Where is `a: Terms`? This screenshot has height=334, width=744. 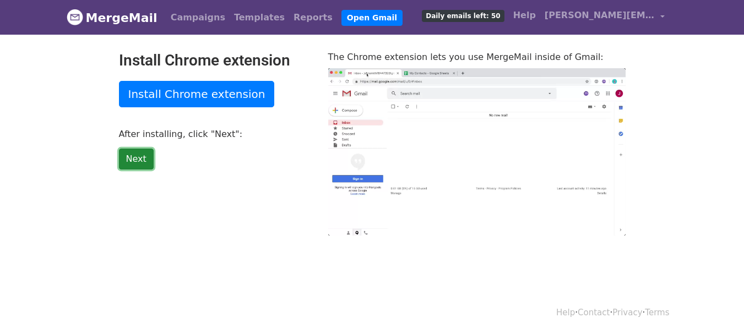
a: Terms is located at coordinates (657, 313).